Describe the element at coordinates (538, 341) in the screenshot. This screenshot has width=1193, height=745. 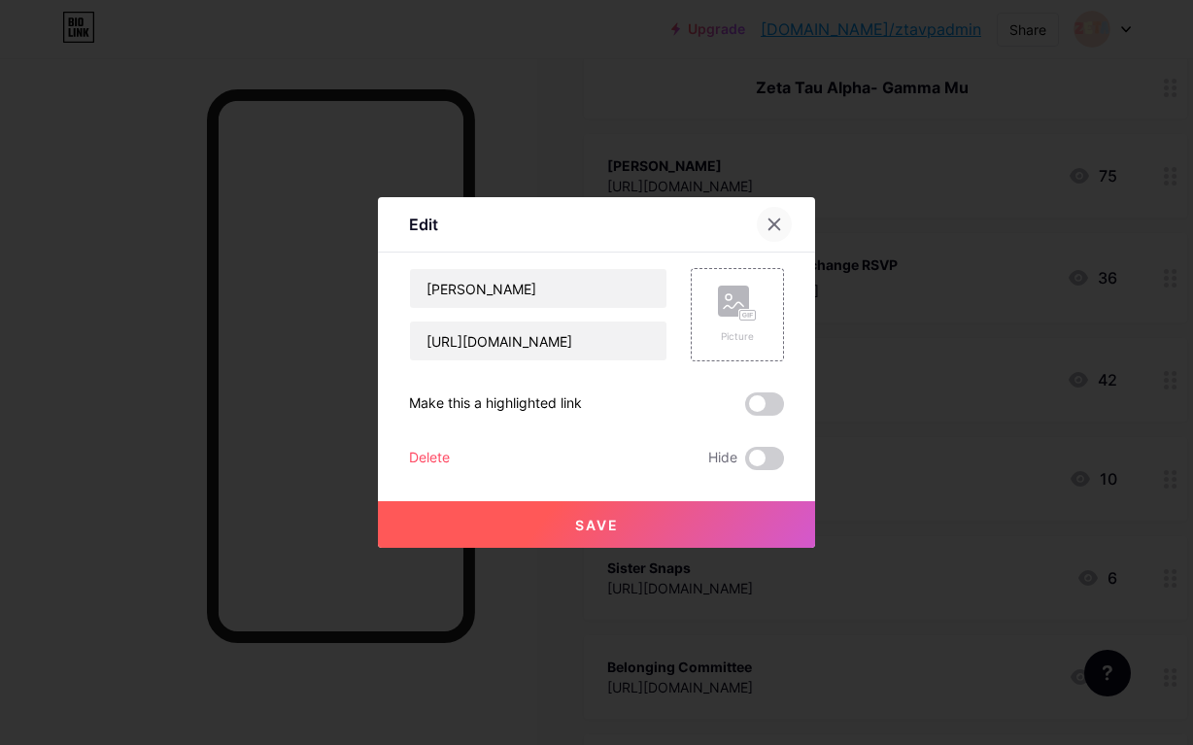
I see `input: URL` at that location.